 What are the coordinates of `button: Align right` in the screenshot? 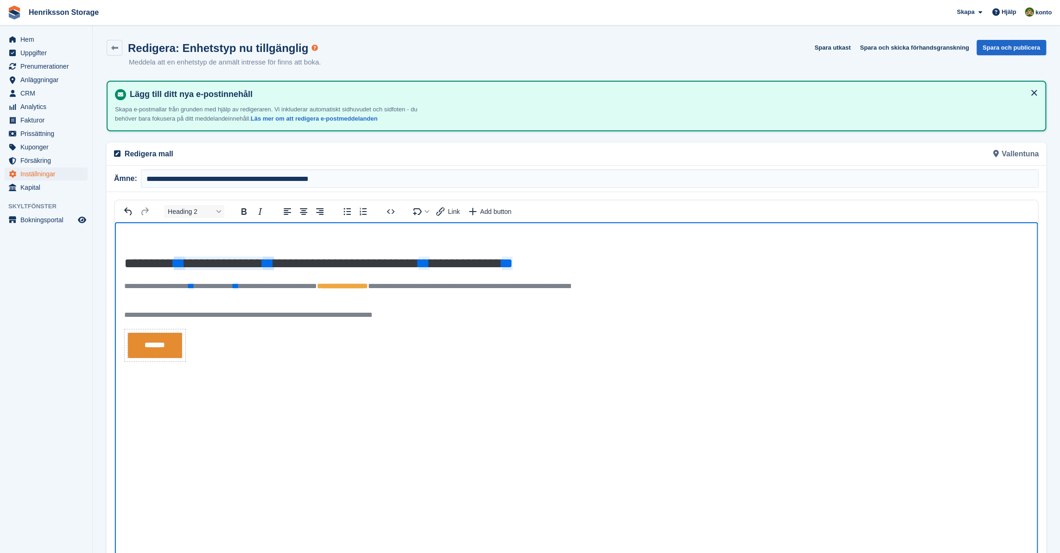 It's located at (320, 211).